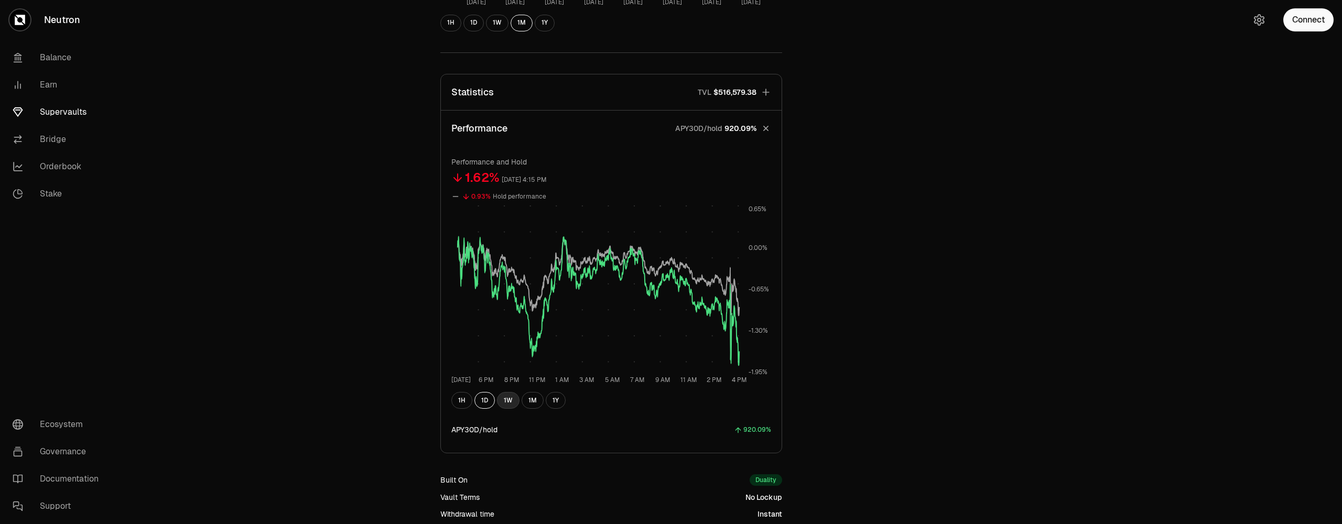 This screenshot has height=524, width=1342. What do you see at coordinates (59, 506) in the screenshot?
I see `a: Support` at bounding box center [59, 506].